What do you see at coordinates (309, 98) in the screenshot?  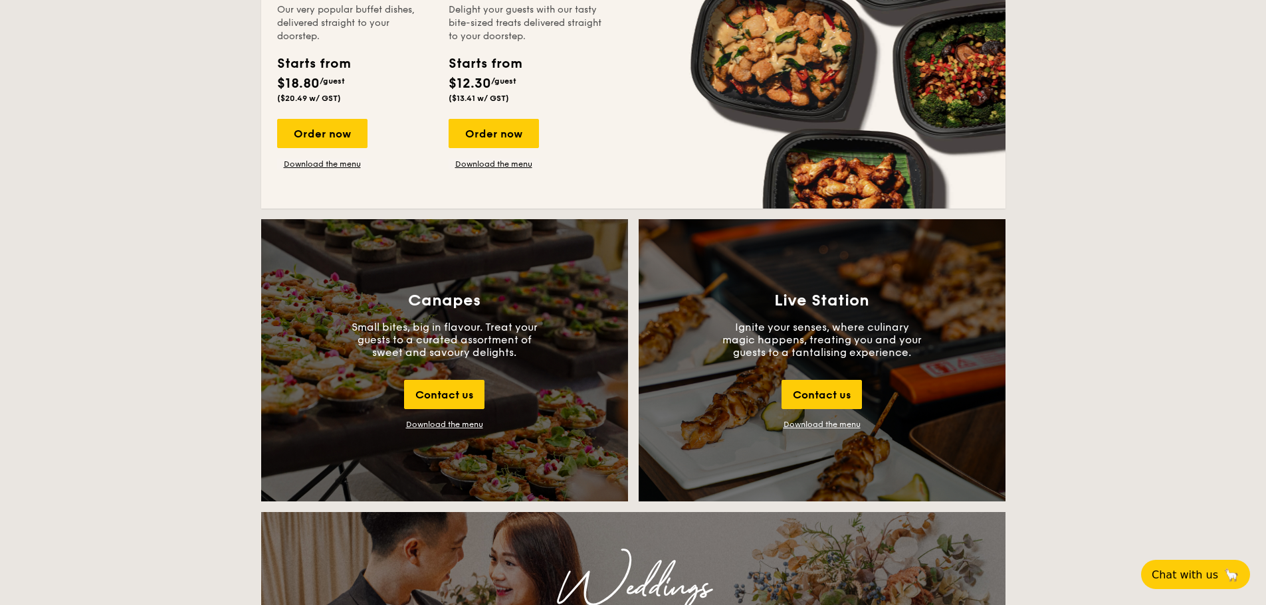 I see `span: ($20.49 w/ GST)` at bounding box center [309, 98].